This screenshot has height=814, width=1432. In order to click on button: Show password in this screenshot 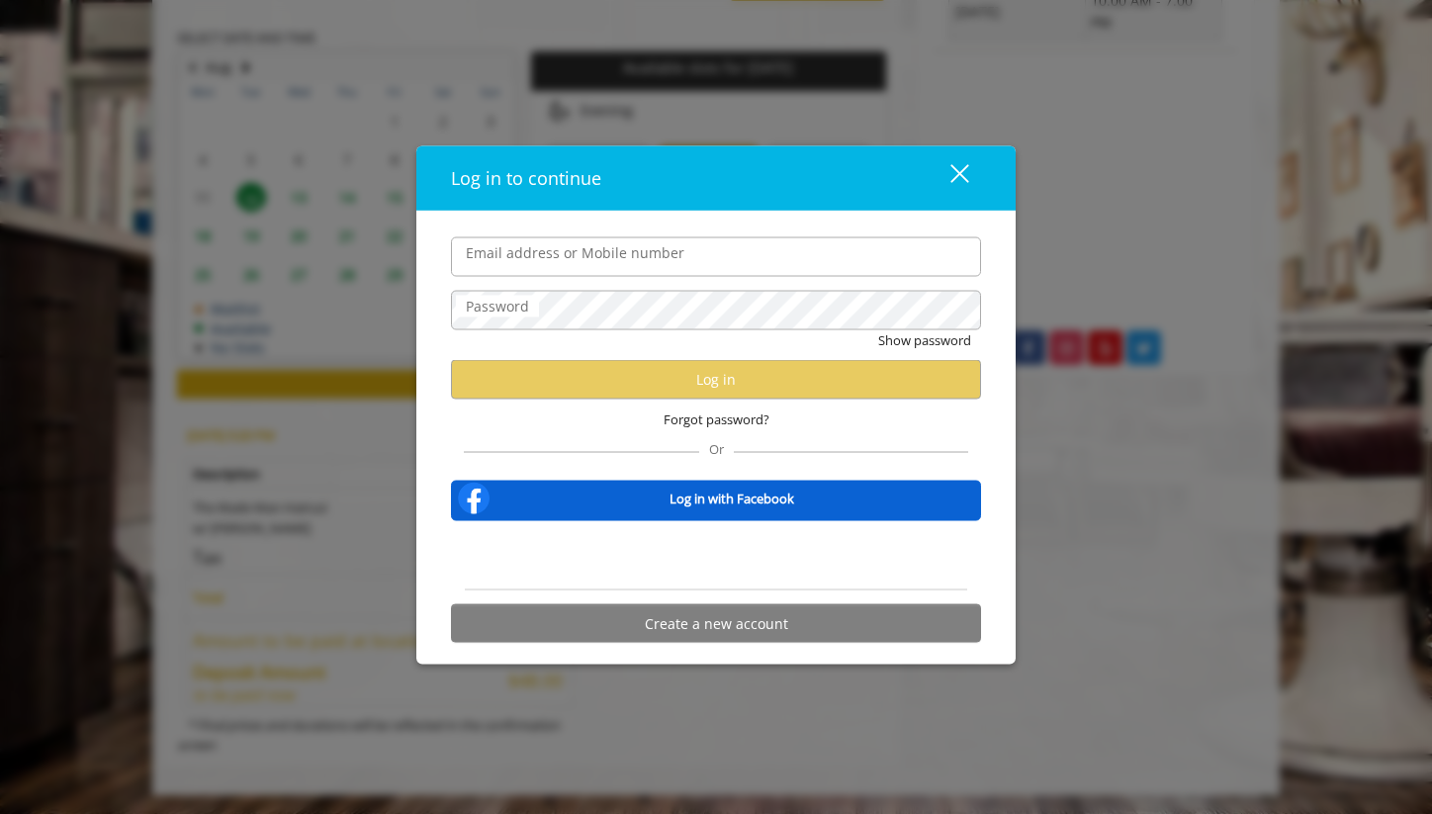, I will do `click(924, 339)`.